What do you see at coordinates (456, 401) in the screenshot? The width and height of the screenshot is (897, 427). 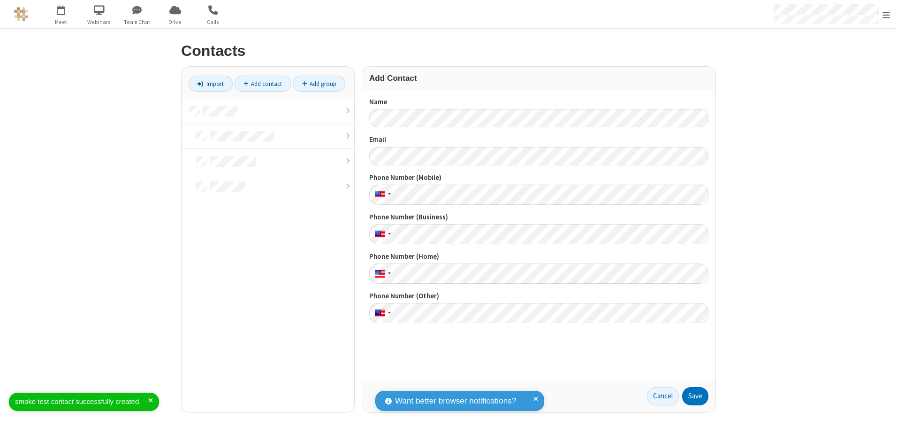 I see `span: Want better browser notifications?` at bounding box center [456, 401].